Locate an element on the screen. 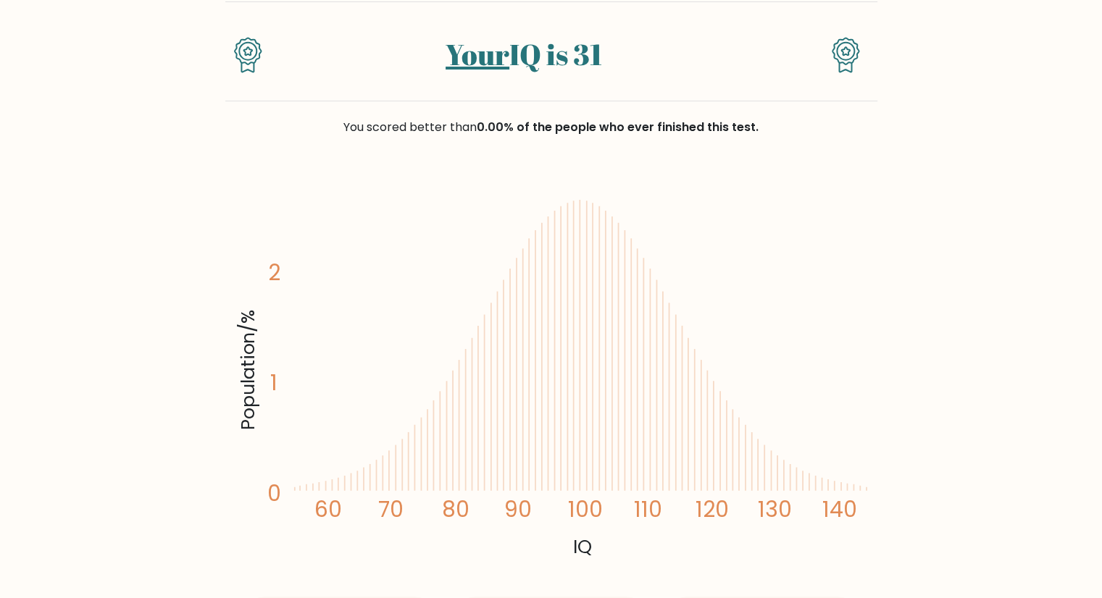 The height and width of the screenshot is (598, 1102). tspan: 70 is located at coordinates (390, 509).